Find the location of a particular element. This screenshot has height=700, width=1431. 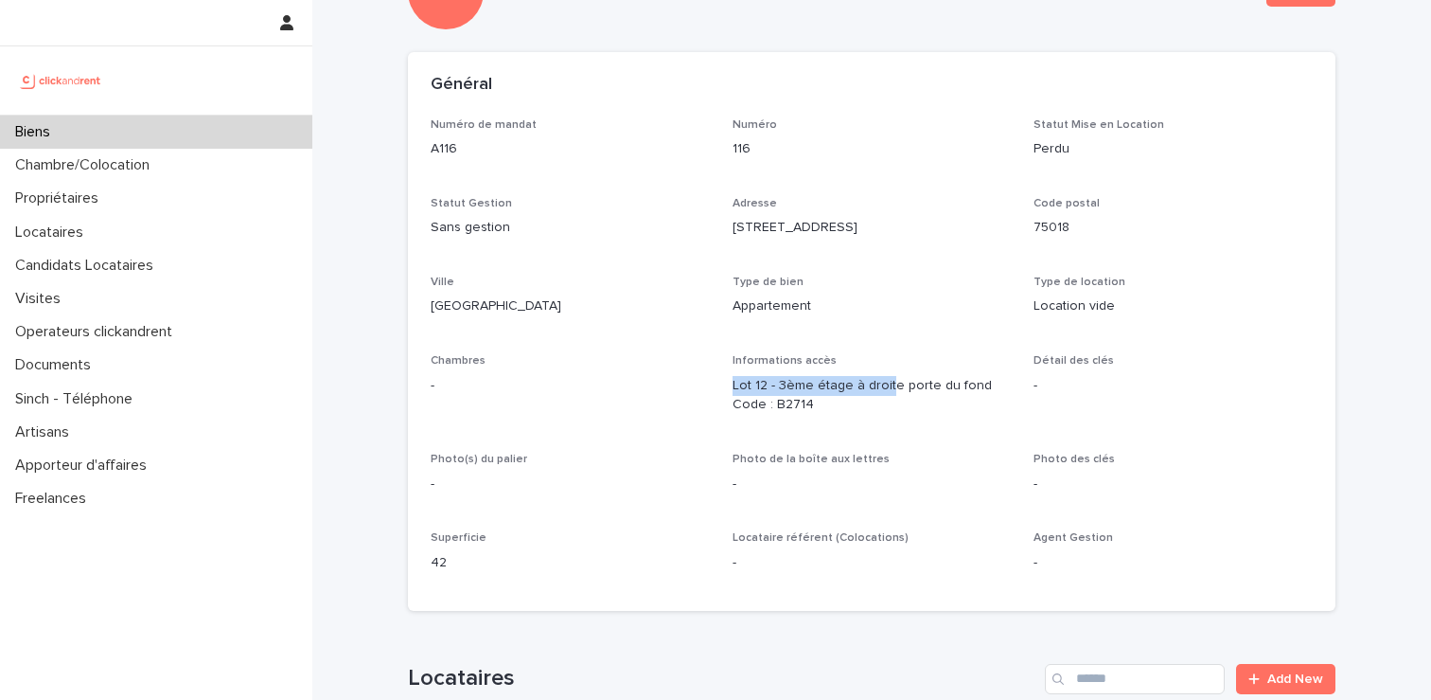

p: Artisans is located at coordinates (45, 432).